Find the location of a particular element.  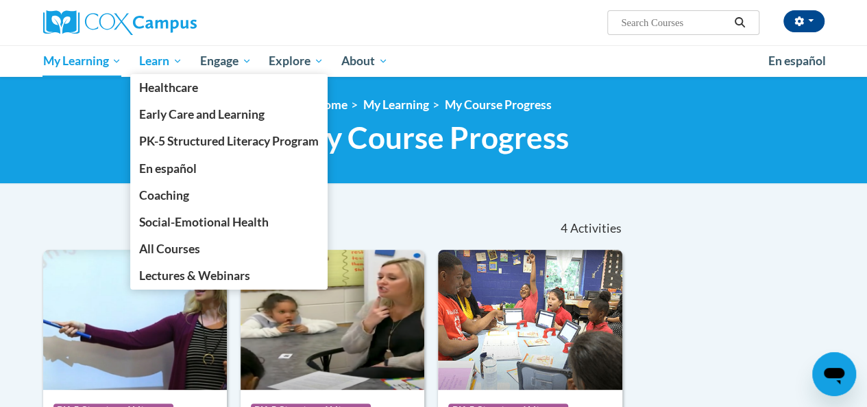

button: Search is located at coordinates (740, 23).